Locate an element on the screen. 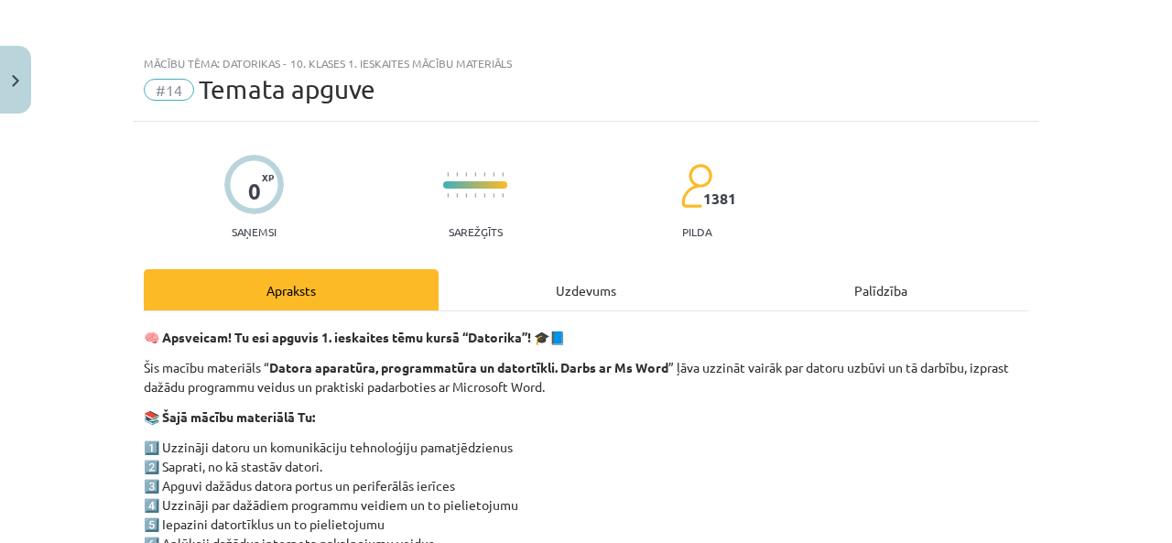  span: Temata apguve is located at coordinates (287, 89).